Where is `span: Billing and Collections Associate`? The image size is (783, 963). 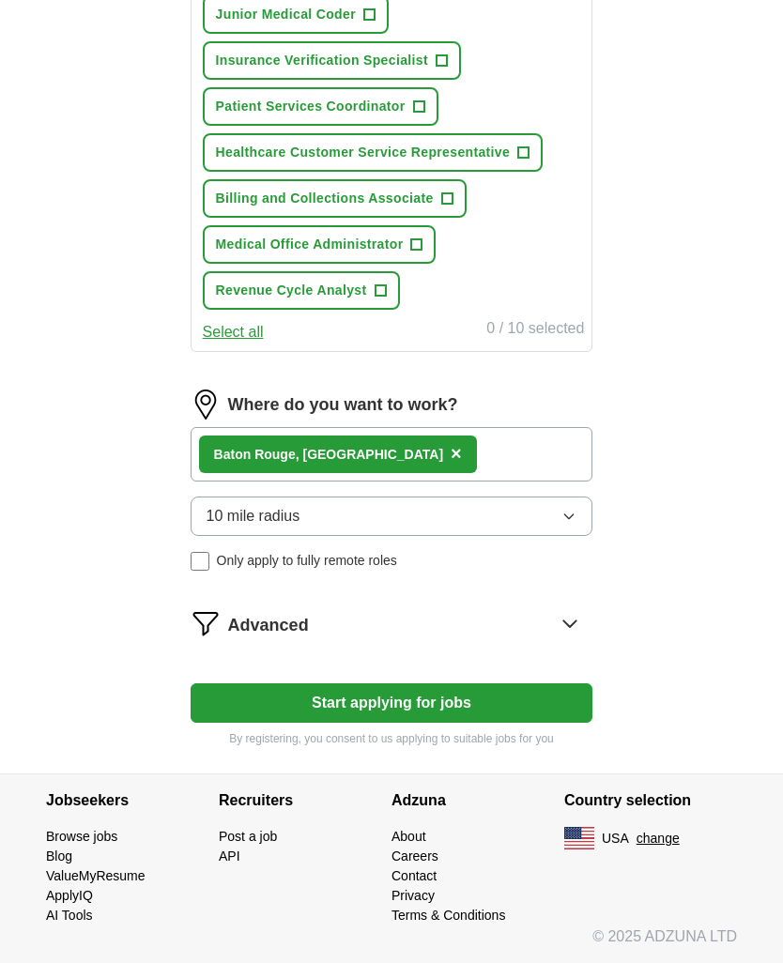
span: Billing and Collections Associate is located at coordinates (325, 198).